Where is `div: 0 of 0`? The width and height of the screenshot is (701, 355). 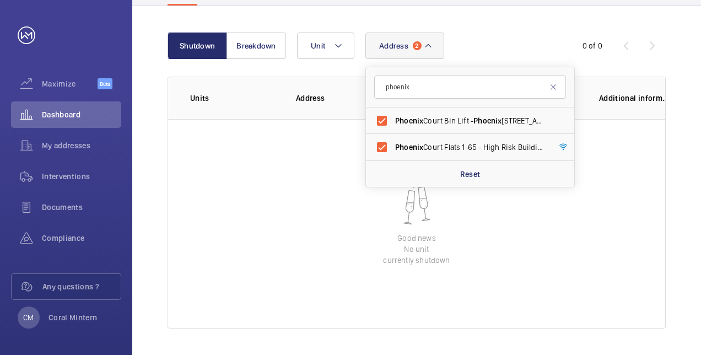 div: 0 of 0 is located at coordinates (593, 46).